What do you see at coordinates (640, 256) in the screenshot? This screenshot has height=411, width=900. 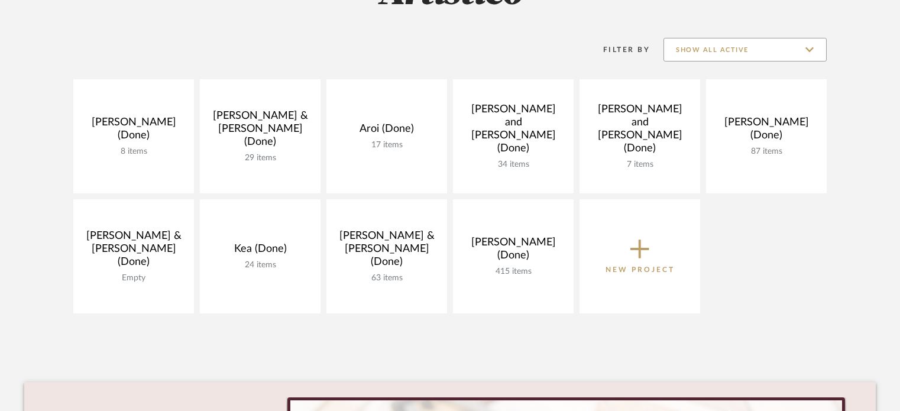 I see `button: New Project` at bounding box center [640, 256].